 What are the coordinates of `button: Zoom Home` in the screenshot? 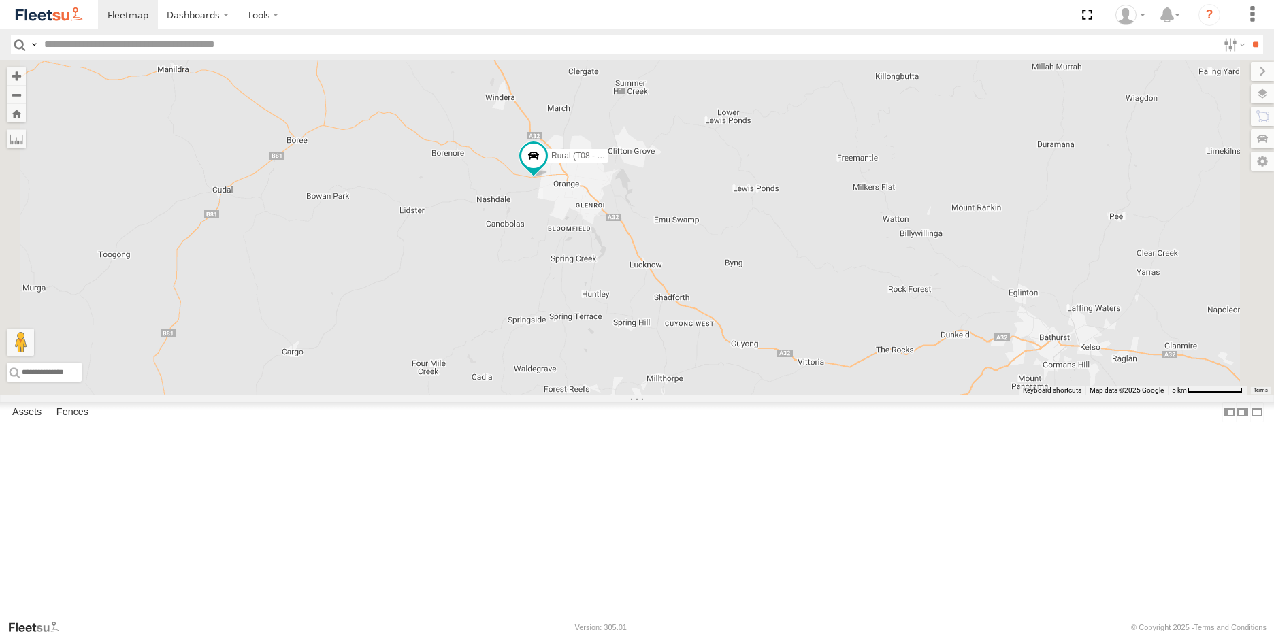 It's located at (16, 113).